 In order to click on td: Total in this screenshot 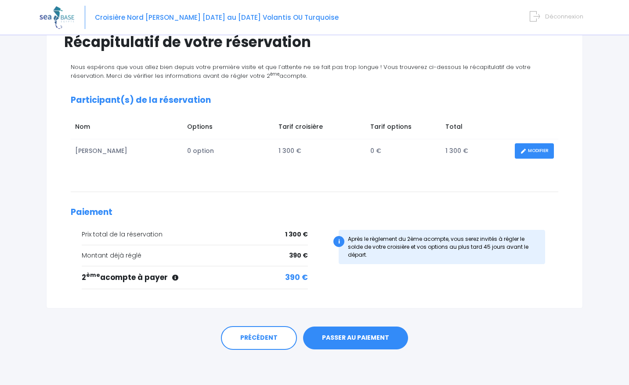, I will do `click(476, 128)`.